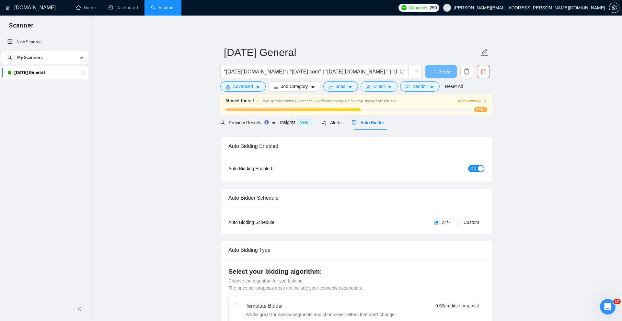 This screenshot has width=622, height=321. I want to click on span: Vendor, so click(420, 87).